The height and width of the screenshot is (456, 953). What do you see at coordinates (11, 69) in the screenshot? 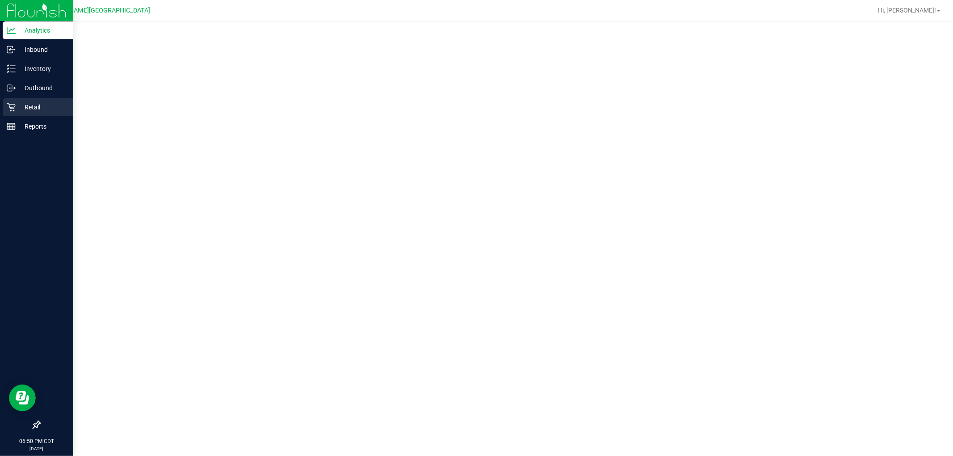
I see `inline-svg: Inventory` at bounding box center [11, 69].